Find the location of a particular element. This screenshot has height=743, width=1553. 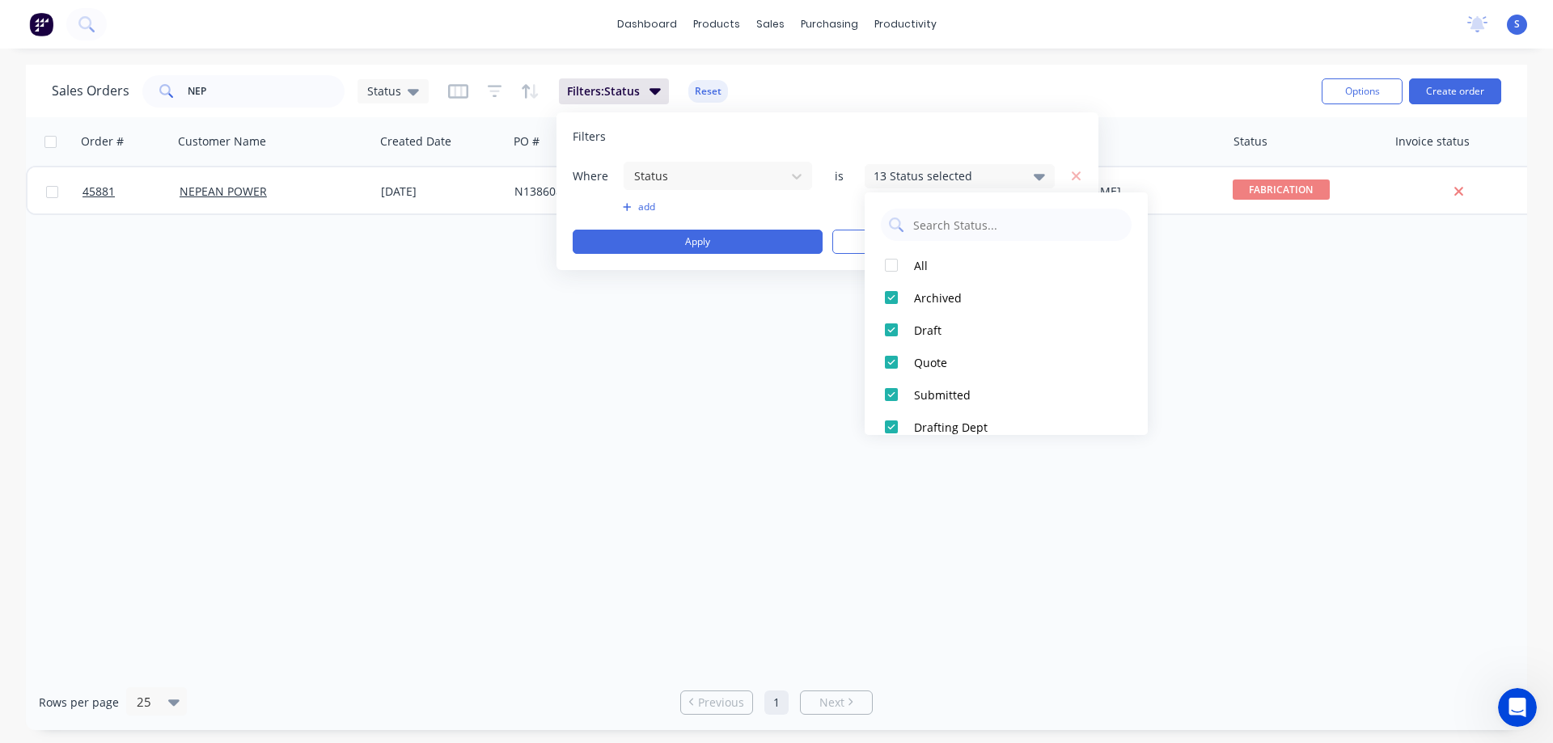

div: products is located at coordinates (717, 24).